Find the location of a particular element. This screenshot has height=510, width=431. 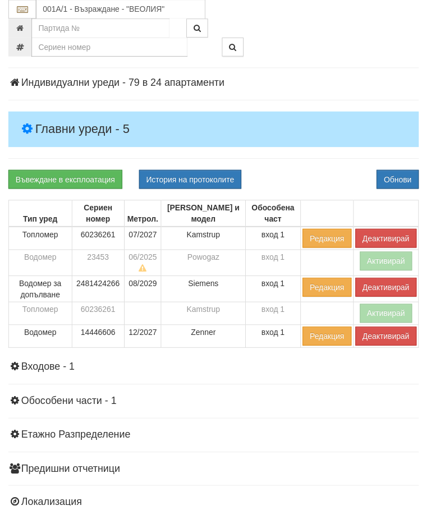

td: 14446606 is located at coordinates (99, 340).